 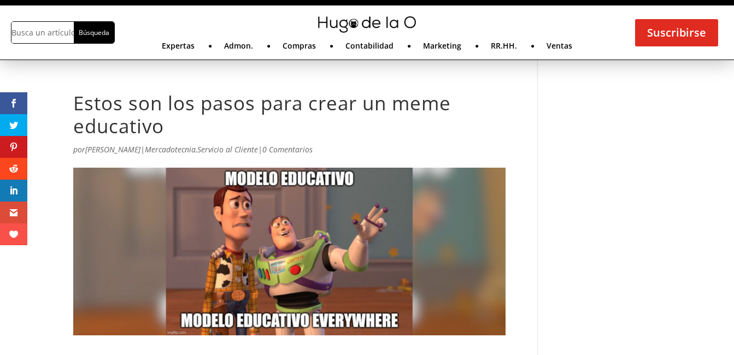 What do you see at coordinates (289, 117) in the screenshot?
I see `h1: Estos son los pasos para crear un meme educativo` at bounding box center [289, 117].